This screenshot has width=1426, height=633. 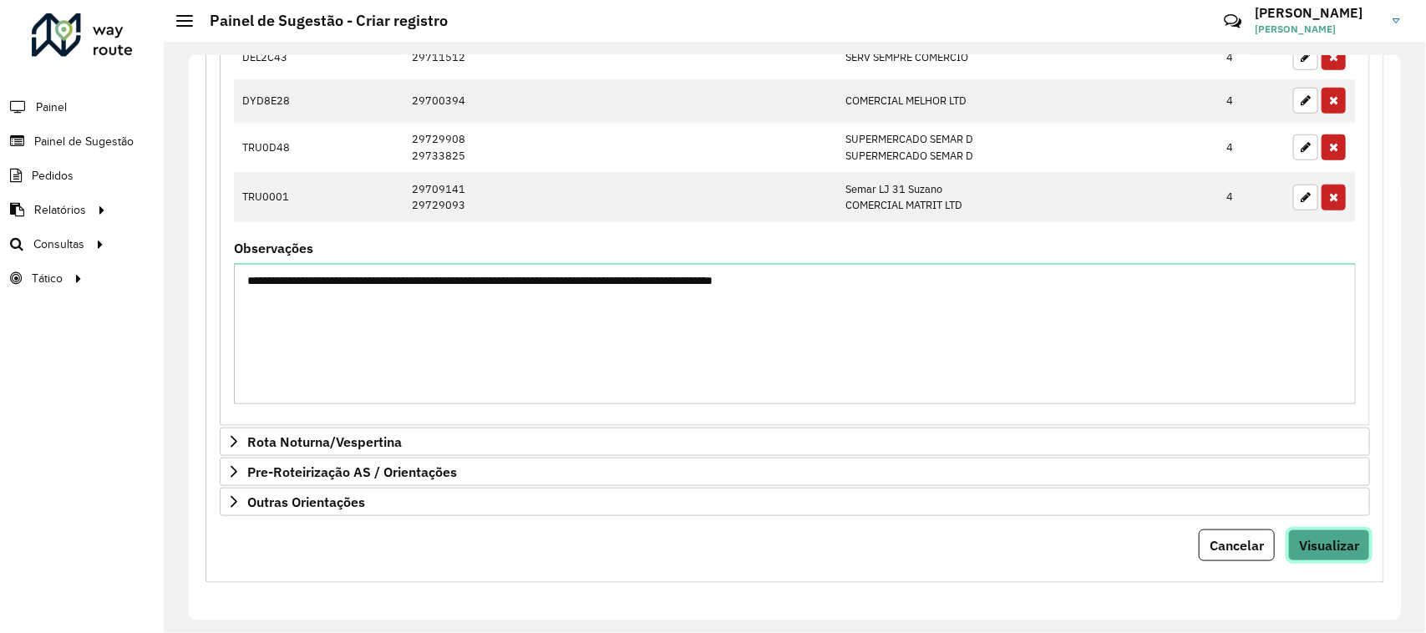 I want to click on td: COMERCIAL MELHOR LTD, so click(x=1027, y=101).